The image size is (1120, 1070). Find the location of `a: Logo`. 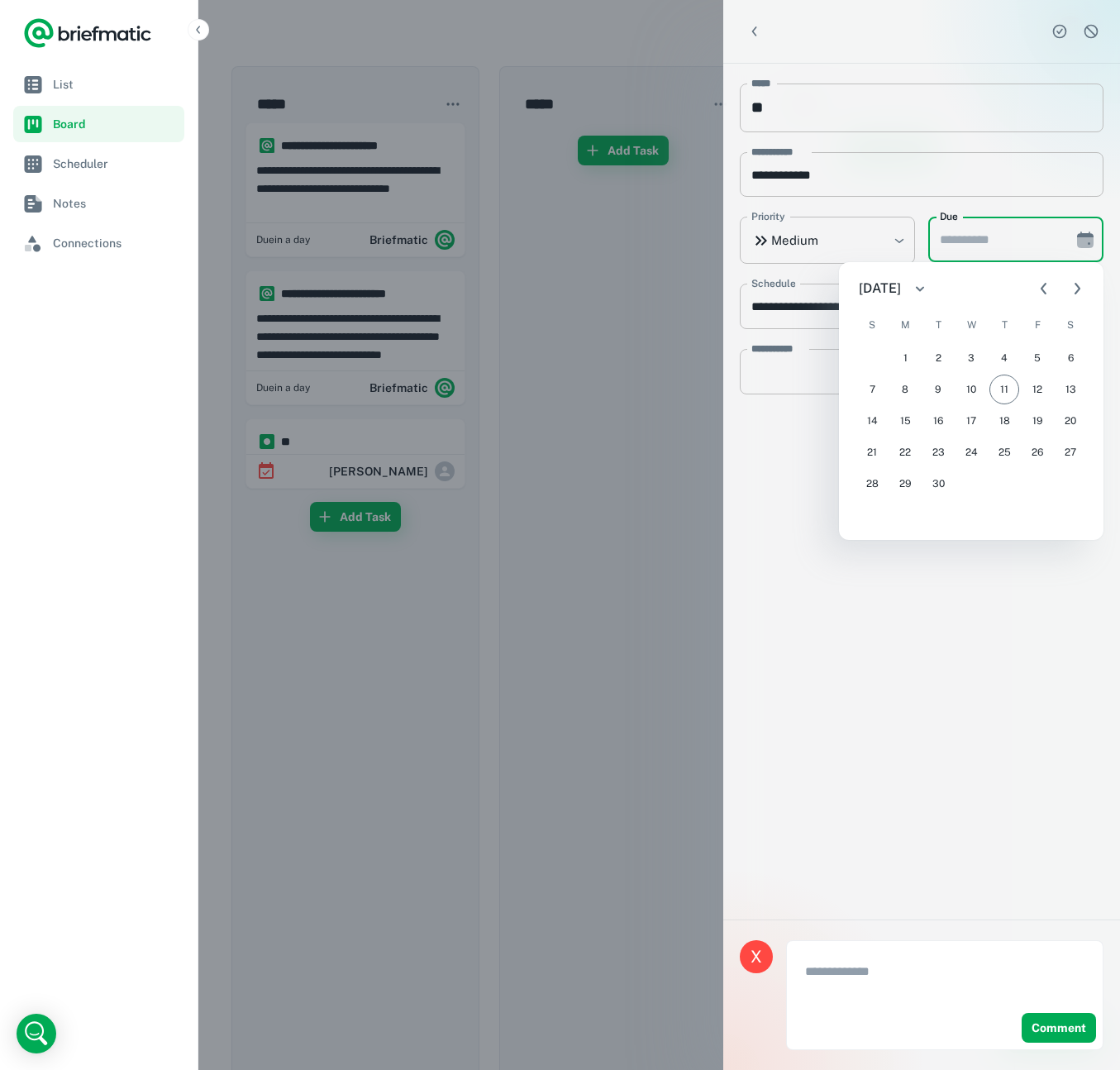

a: Logo is located at coordinates (88, 33).